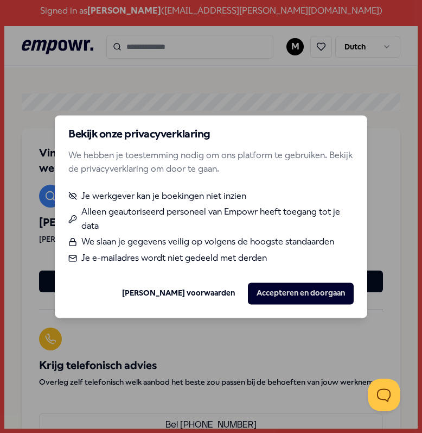 The height and width of the screenshot is (433, 422). What do you see at coordinates (211, 258) in the screenshot?
I see `li: Je e-mailadres wordt niet gedeeld met derden` at bounding box center [211, 258].